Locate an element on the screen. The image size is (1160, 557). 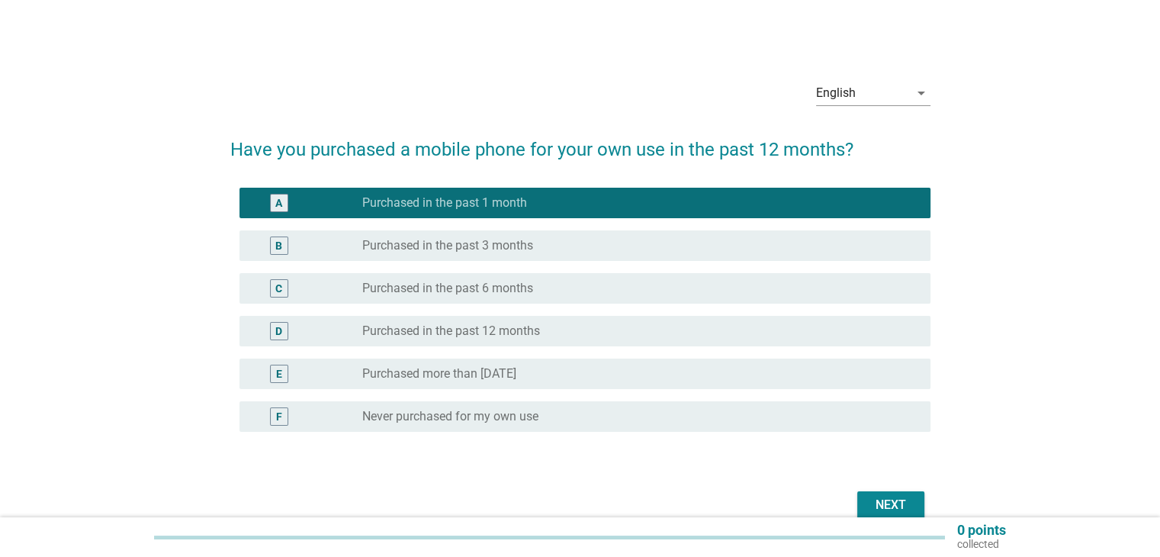
div: E is located at coordinates (279, 374).